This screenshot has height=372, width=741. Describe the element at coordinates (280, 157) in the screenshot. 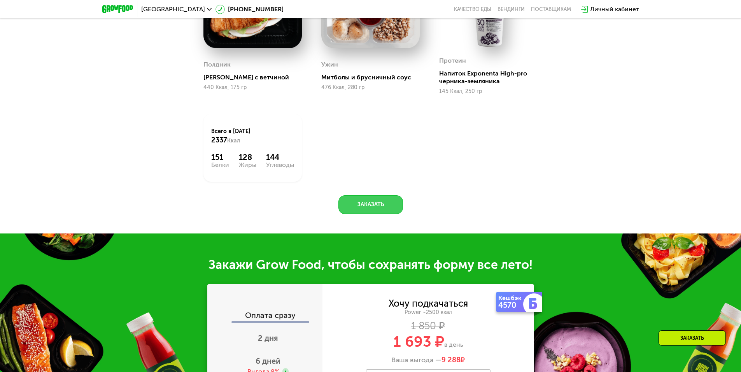

I see `div: 144` at that location.